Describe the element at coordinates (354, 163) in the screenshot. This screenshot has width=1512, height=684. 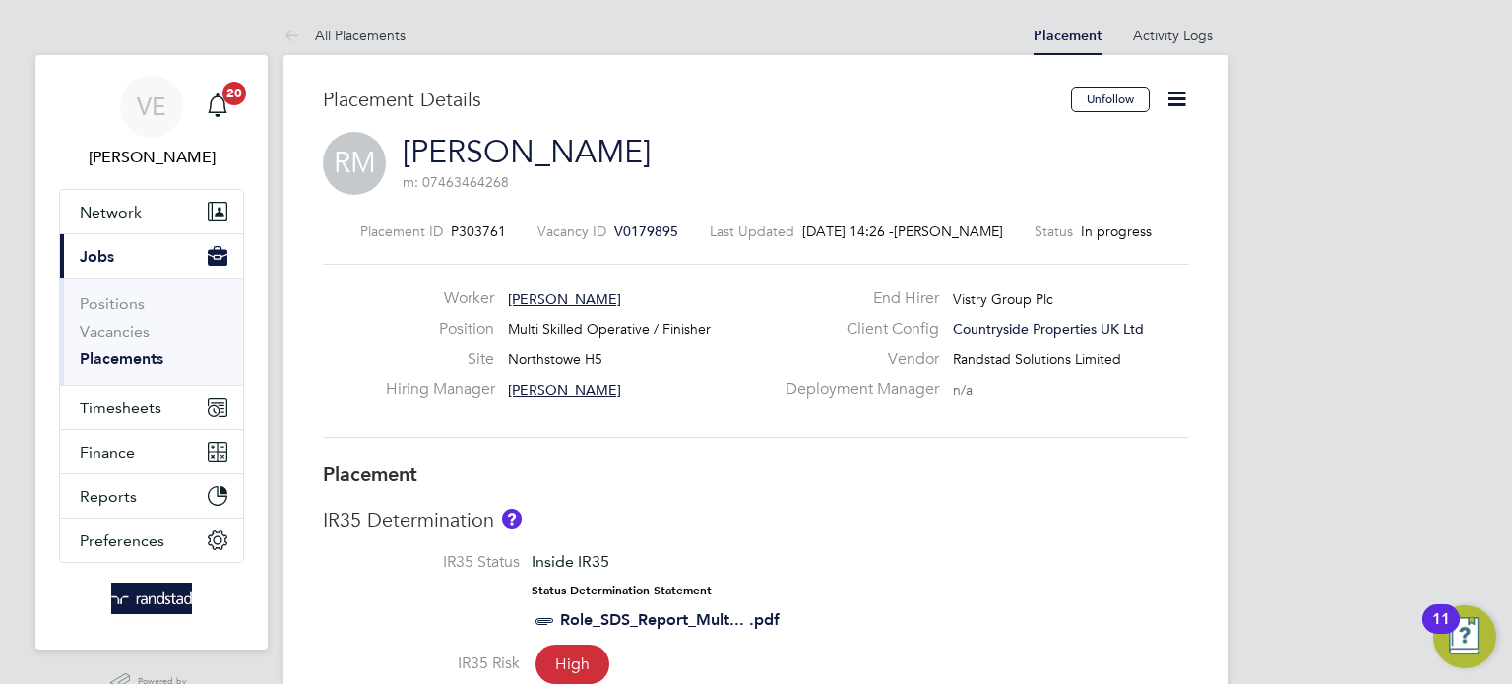
I see `span: RM` at that location.